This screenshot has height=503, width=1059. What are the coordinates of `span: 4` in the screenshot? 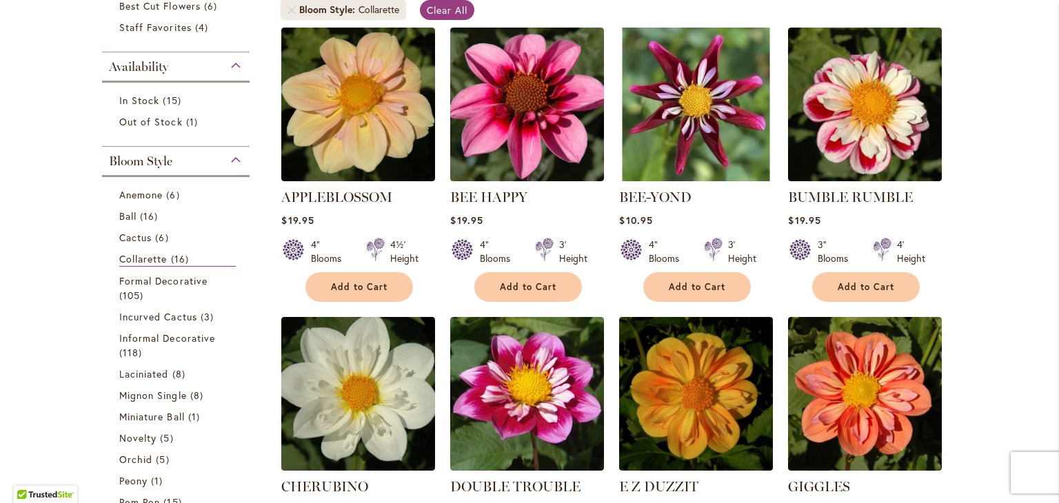 It's located at (203, 27).